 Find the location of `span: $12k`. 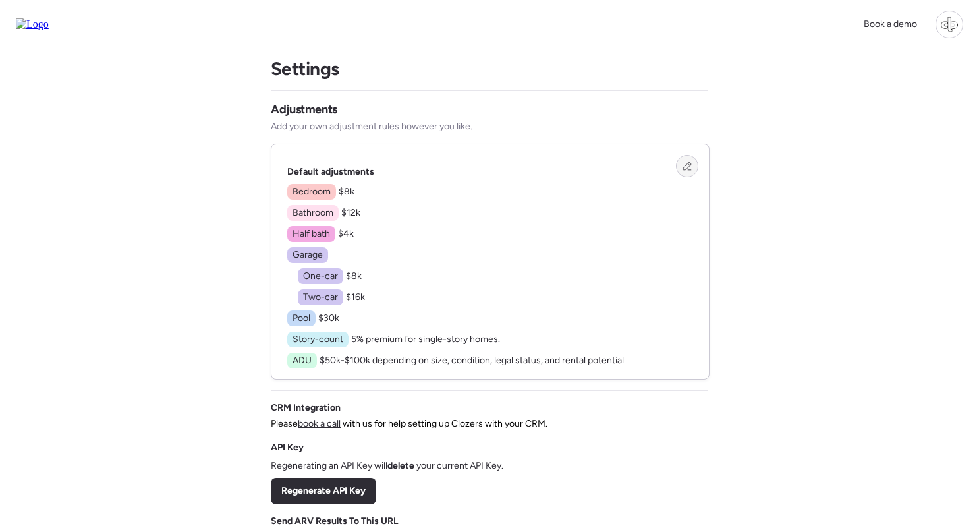

span: $12k is located at coordinates (350, 212).